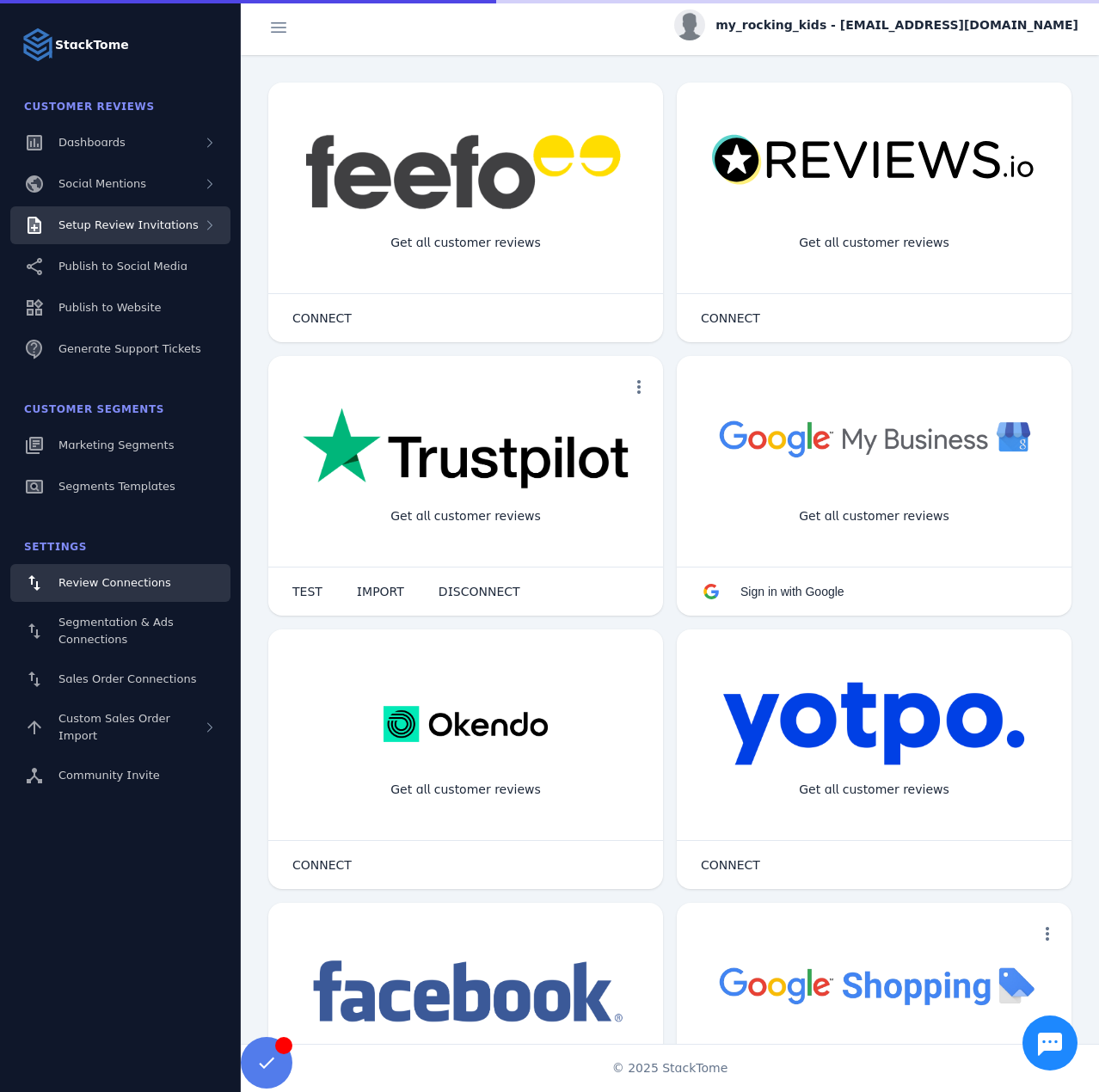  I want to click on span: Community Invite, so click(109, 775).